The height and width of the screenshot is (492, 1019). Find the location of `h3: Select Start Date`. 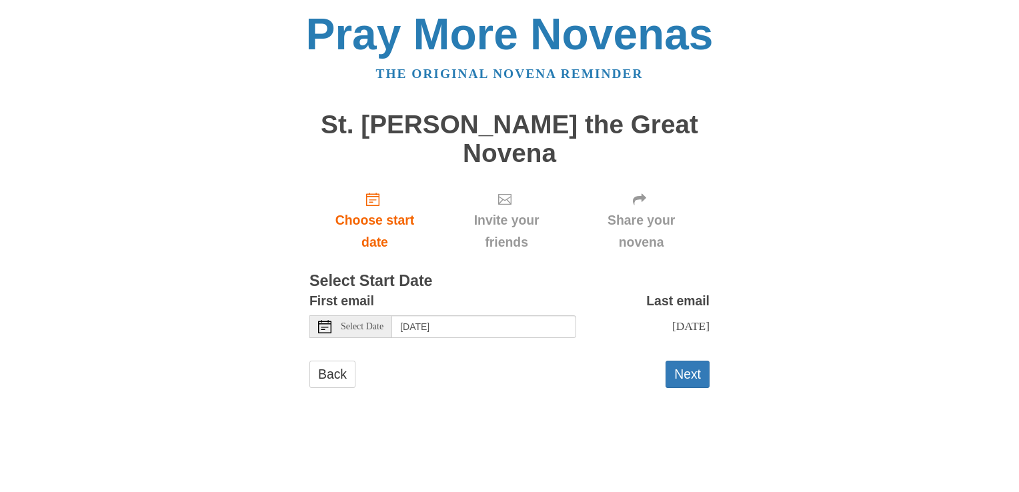

h3: Select Start Date is located at coordinates (510, 281).